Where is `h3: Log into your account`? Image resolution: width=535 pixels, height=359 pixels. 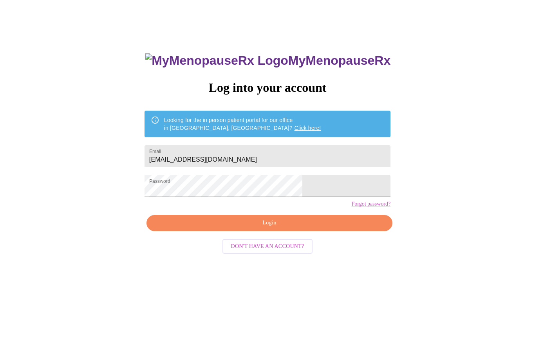 h3: Log into your account is located at coordinates (268, 88).